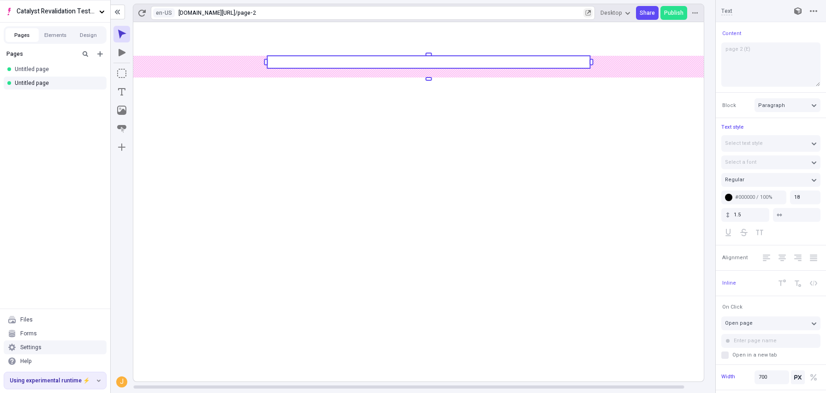 This screenshot has width=826, height=393. Describe the element at coordinates (771, 65) in the screenshot. I see `textarea: page 2 (E)` at that location.